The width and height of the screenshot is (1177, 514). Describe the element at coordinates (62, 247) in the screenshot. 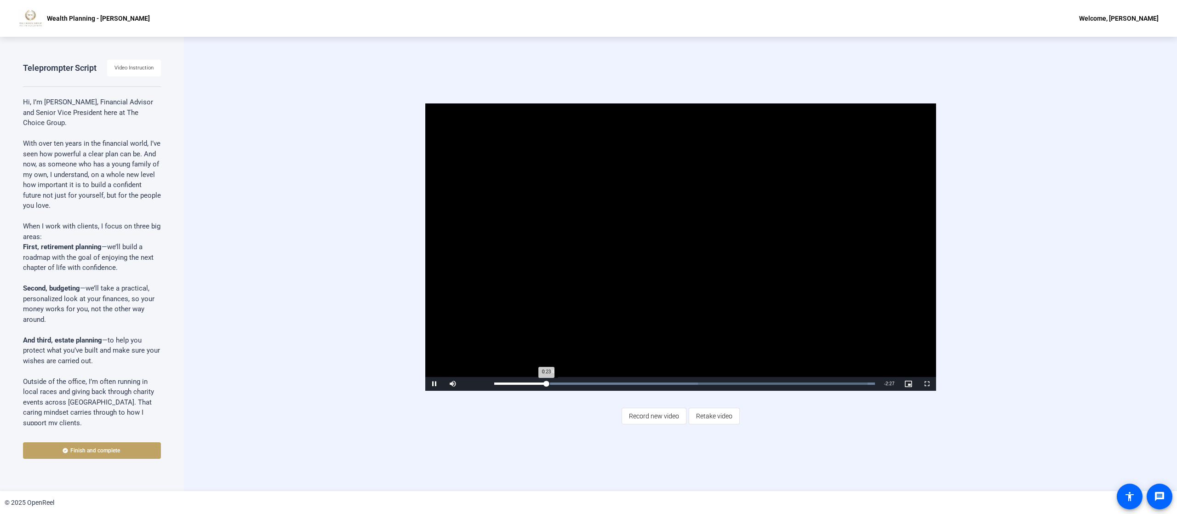

I see `strong: First, retirement planning` at that location.